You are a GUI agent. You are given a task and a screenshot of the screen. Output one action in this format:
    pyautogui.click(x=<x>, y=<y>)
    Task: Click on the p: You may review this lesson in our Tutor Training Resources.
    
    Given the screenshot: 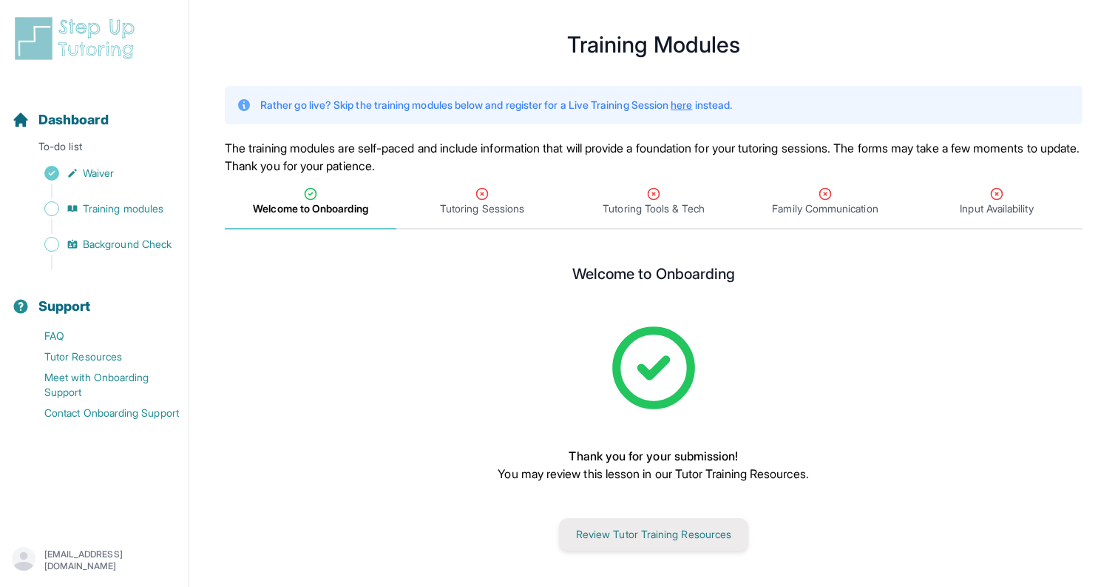 What is the action you would take?
    pyautogui.click(x=653, y=473)
    